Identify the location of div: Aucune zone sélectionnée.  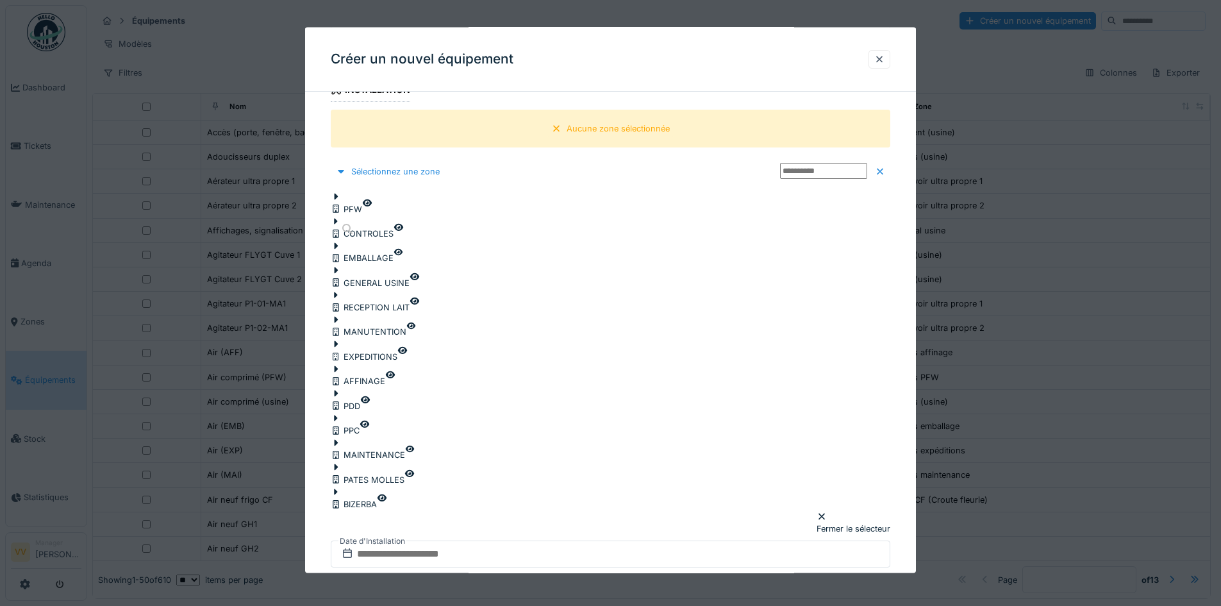
(618, 128).